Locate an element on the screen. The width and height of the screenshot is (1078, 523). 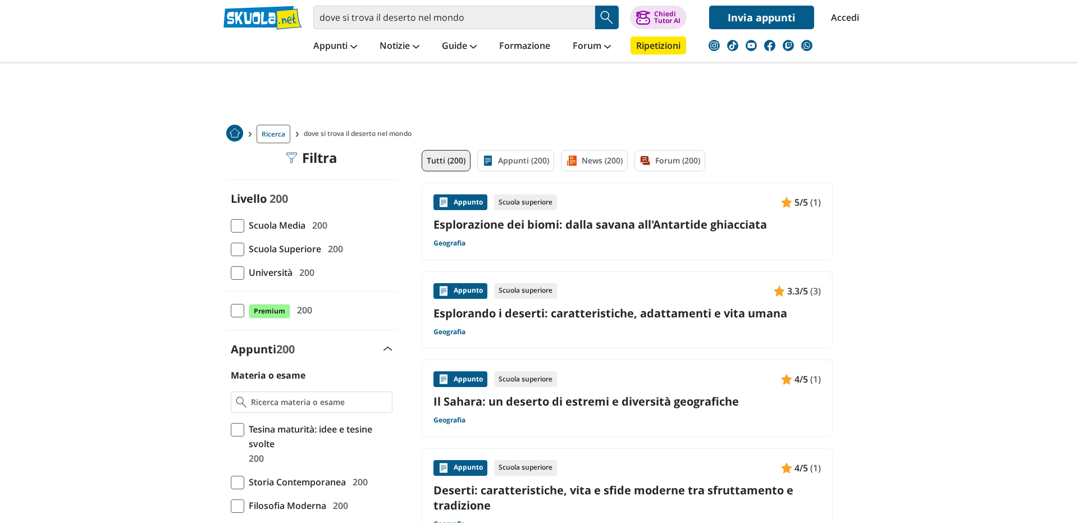
a: News (200) is located at coordinates (594, 161).